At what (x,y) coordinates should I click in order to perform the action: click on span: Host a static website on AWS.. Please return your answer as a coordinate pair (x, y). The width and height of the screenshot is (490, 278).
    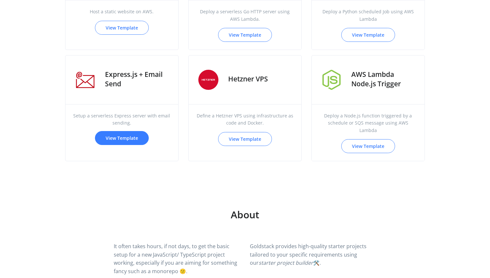
    Looking at the image, I should click on (122, 12).